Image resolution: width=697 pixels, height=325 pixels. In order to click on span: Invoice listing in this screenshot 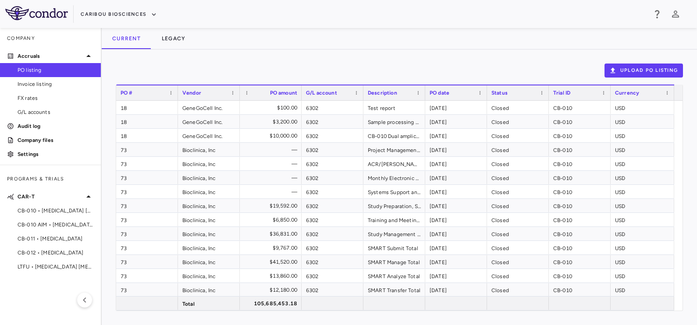, I will do `click(56, 84)`.